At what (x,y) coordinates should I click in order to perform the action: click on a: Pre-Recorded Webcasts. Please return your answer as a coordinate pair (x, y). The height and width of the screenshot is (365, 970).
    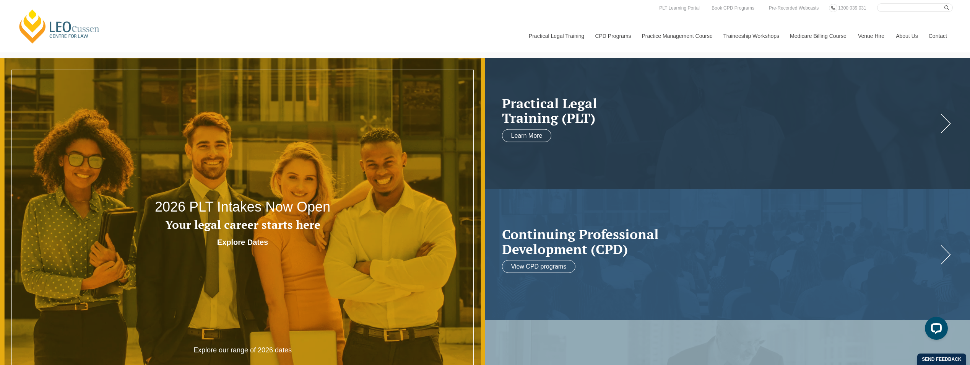
    Looking at the image, I should click on (793, 8).